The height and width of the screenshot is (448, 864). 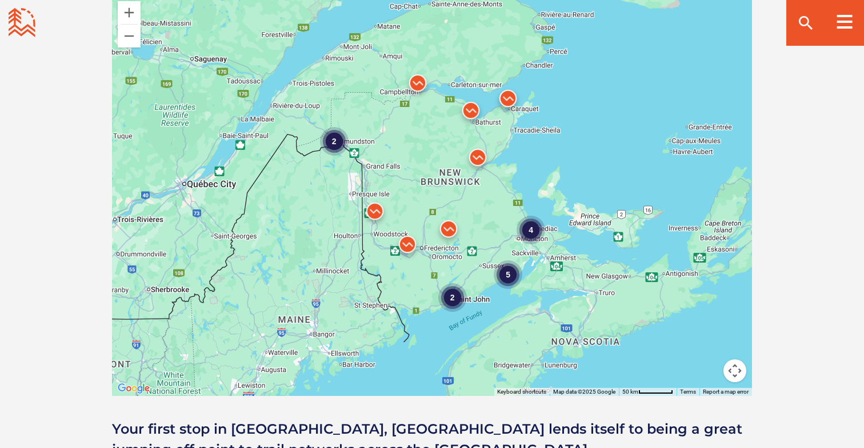 I want to click on button: Map camera controls, so click(x=735, y=370).